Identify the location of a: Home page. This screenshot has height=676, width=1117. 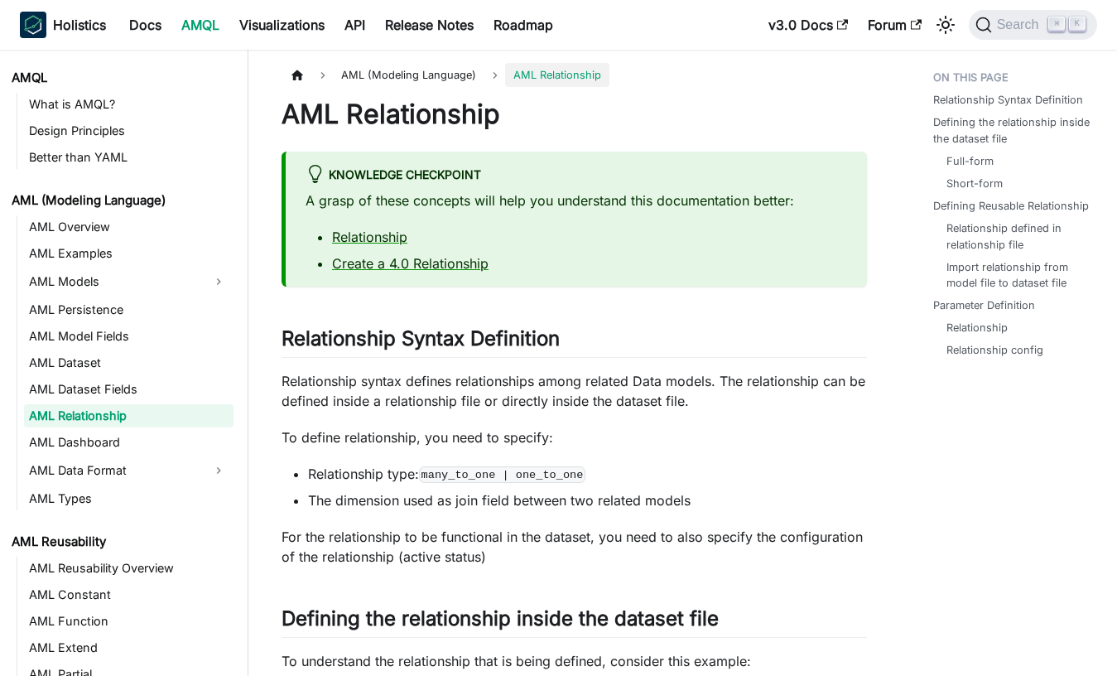
(297, 75).